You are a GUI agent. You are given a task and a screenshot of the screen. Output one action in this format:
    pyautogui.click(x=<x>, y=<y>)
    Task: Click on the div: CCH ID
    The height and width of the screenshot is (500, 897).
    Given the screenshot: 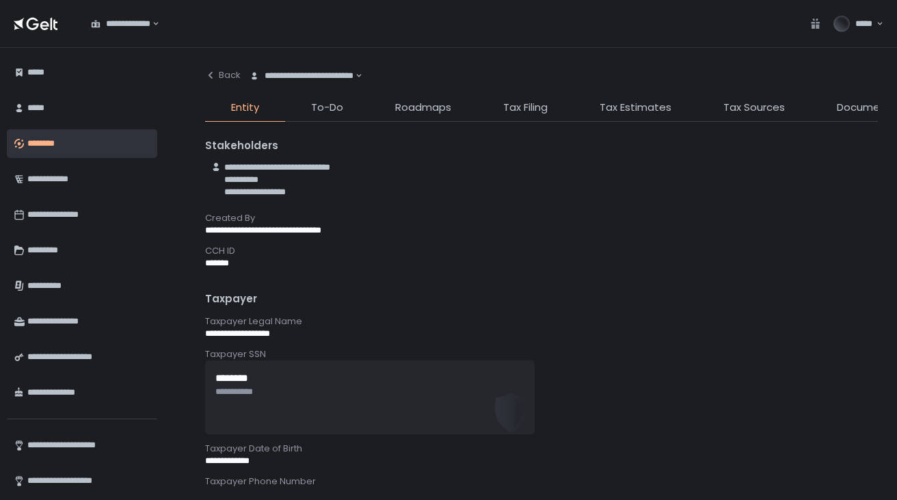 What is the action you would take?
    pyautogui.click(x=542, y=251)
    